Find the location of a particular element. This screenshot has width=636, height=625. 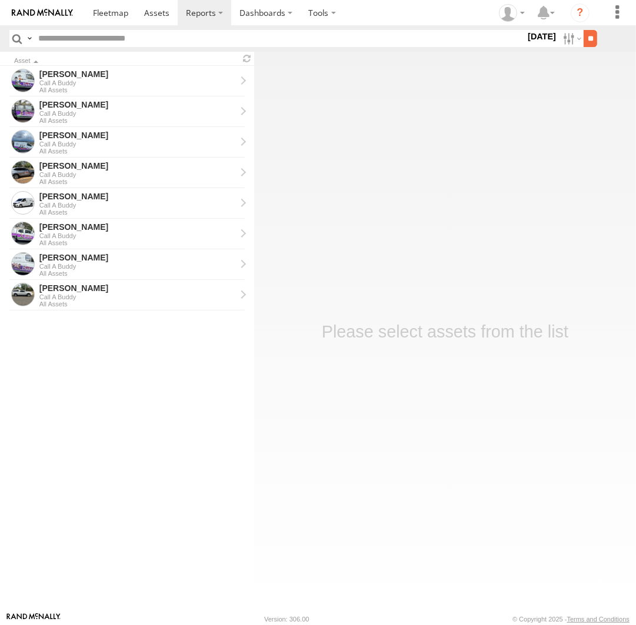

span: Refresh is located at coordinates (247, 58).